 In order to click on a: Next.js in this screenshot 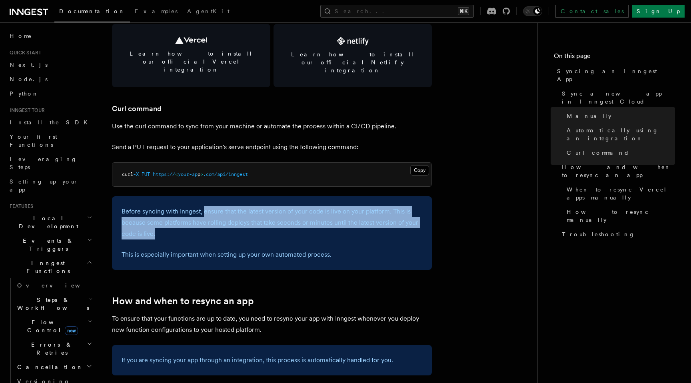, I will do `click(50, 65)`.